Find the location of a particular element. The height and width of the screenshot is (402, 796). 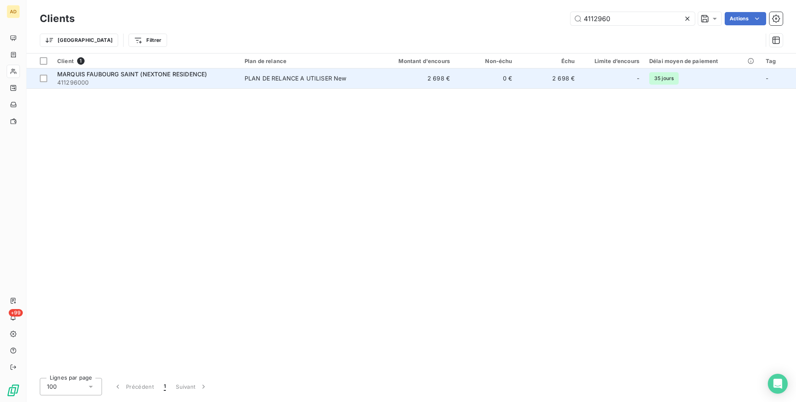

button: Actions is located at coordinates (745, 19).